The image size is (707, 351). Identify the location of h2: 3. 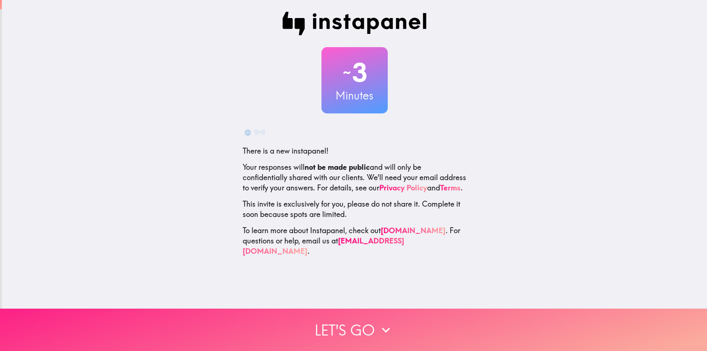
(354, 73).